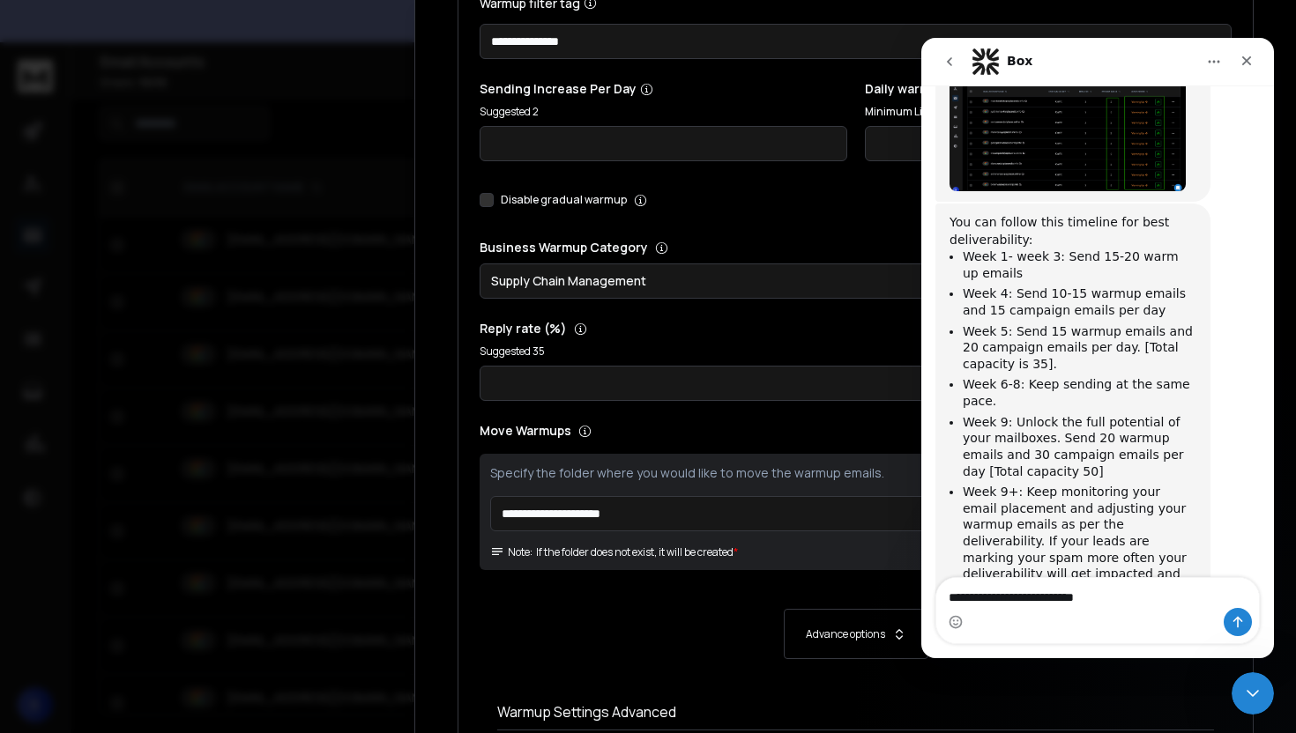  Describe the element at coordinates (665, 431) in the screenshot. I see `p: Move Warmups` at that location.